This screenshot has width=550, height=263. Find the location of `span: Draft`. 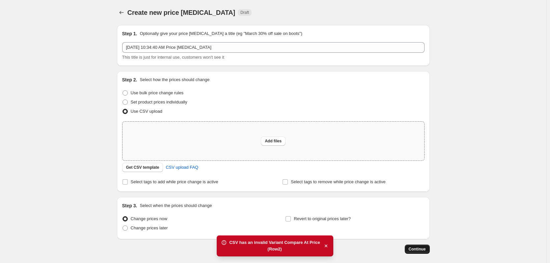

span: Draft is located at coordinates (245, 13).